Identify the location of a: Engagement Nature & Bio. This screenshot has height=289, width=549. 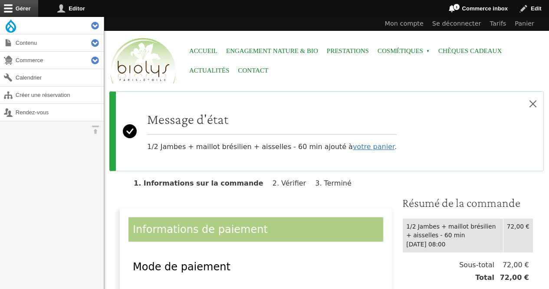
(272, 51).